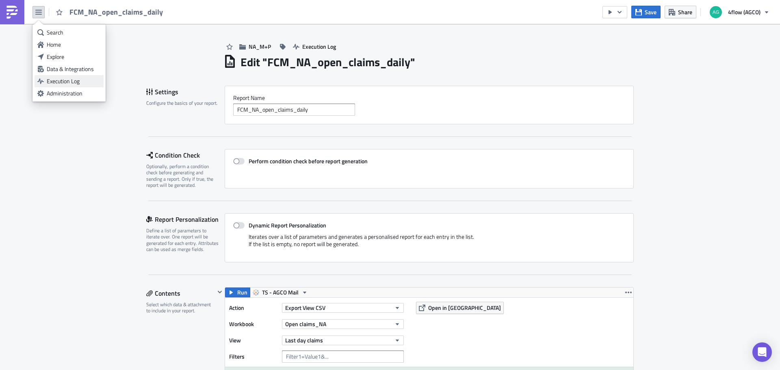 The image size is (780, 370). Describe the element at coordinates (280, 293) in the screenshot. I see `span: TS - AGCO Mail` at that location.